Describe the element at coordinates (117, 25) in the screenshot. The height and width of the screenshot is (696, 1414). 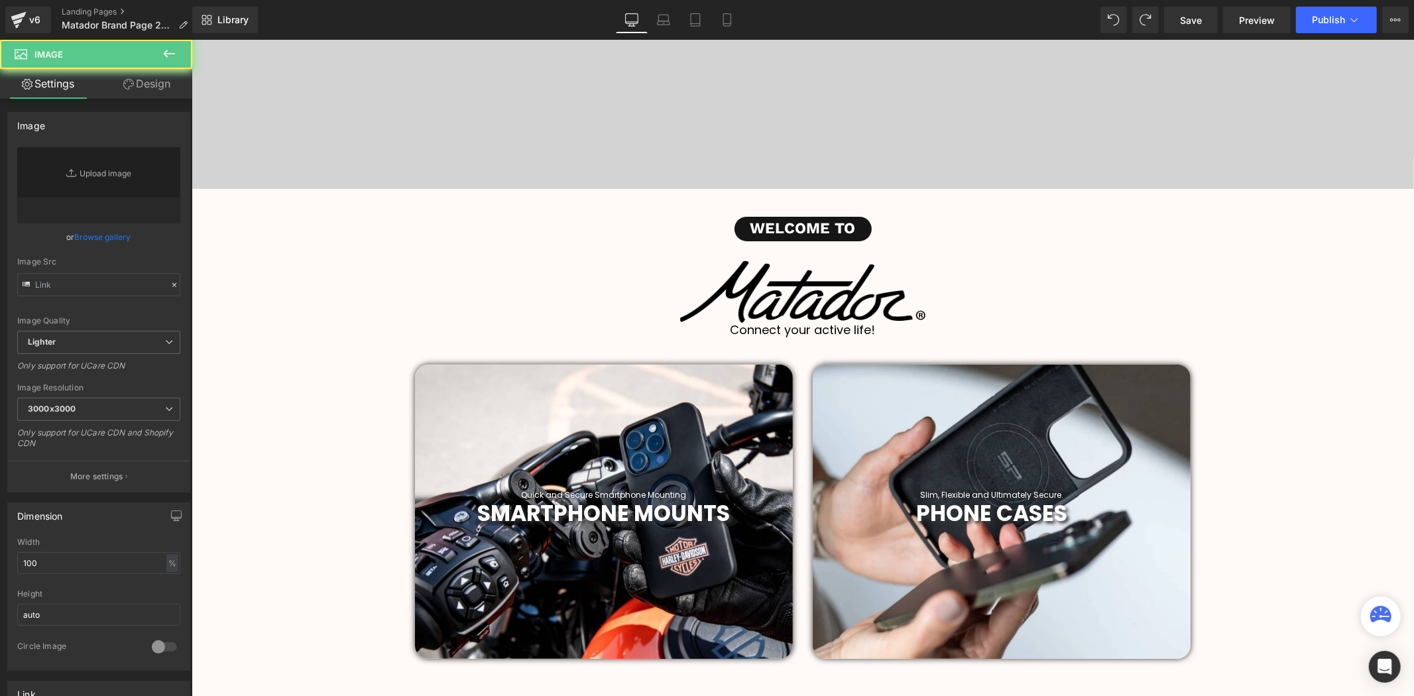
I see `span: Matador Brand Page 2025` at that location.